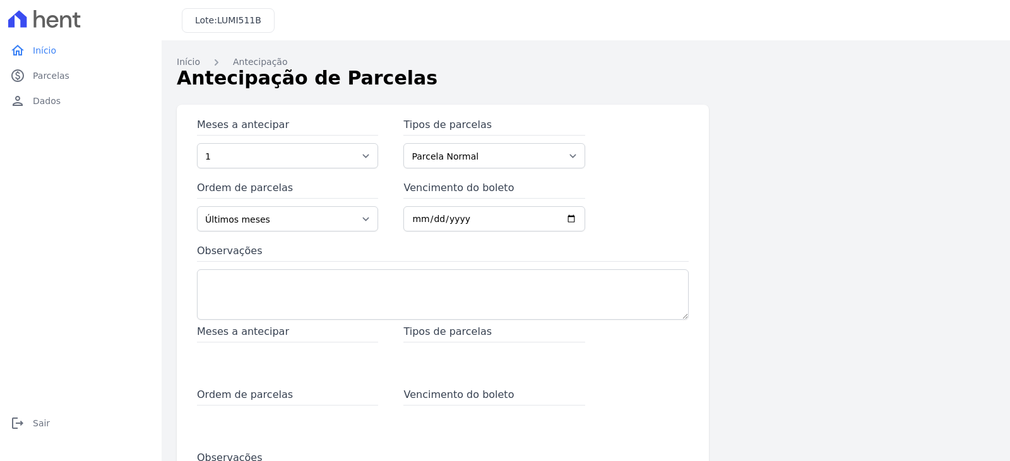 This screenshot has width=1010, height=461. I want to click on a: Antecipação, so click(260, 62).